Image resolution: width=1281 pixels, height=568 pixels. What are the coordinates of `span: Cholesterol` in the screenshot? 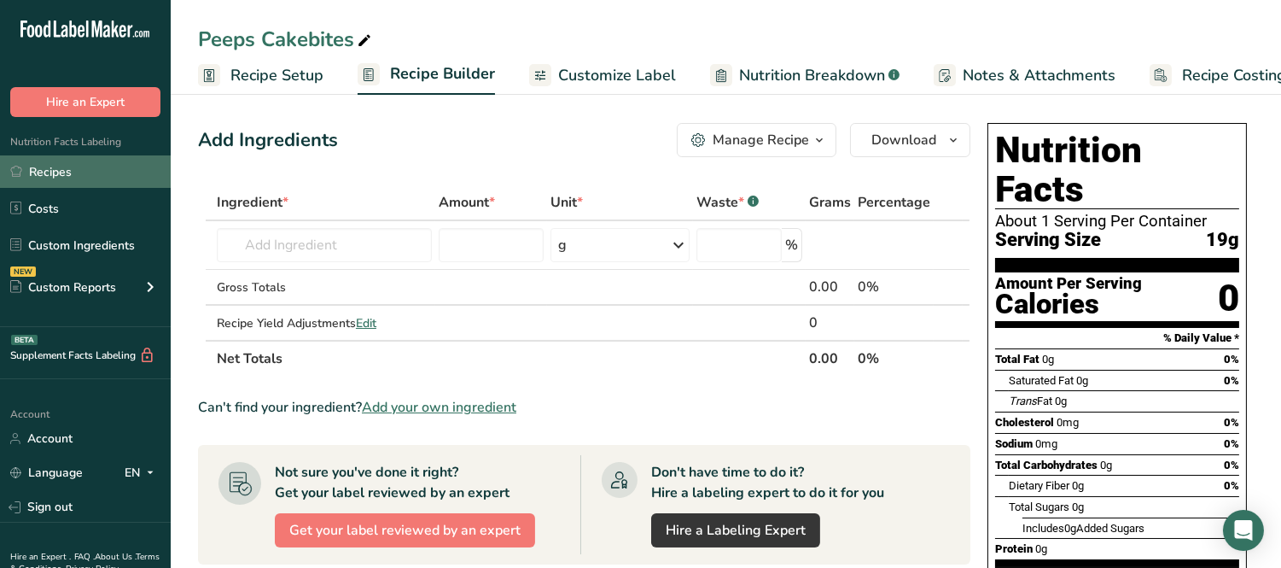 It's located at (1024, 422).